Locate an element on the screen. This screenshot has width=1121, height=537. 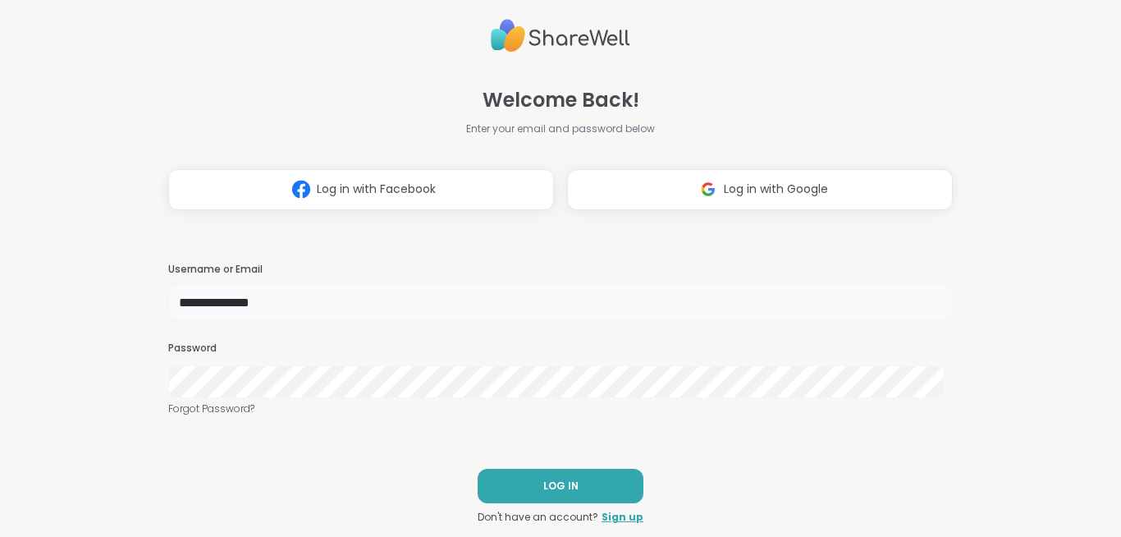
a: Sign up is located at coordinates (622, 517).